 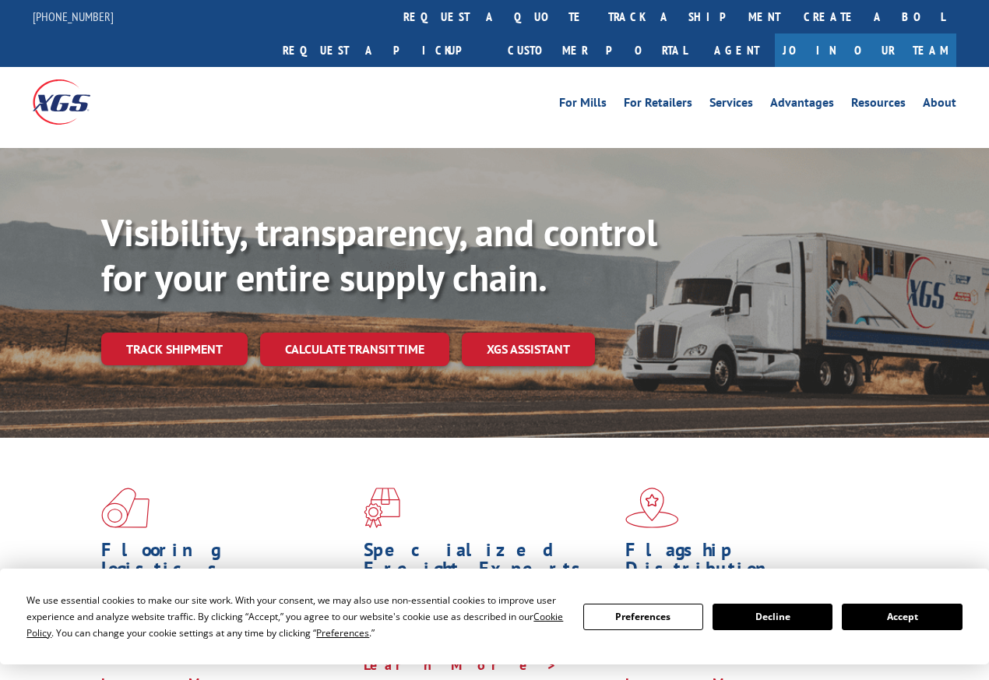 I want to click on a: About, so click(x=939, y=105).